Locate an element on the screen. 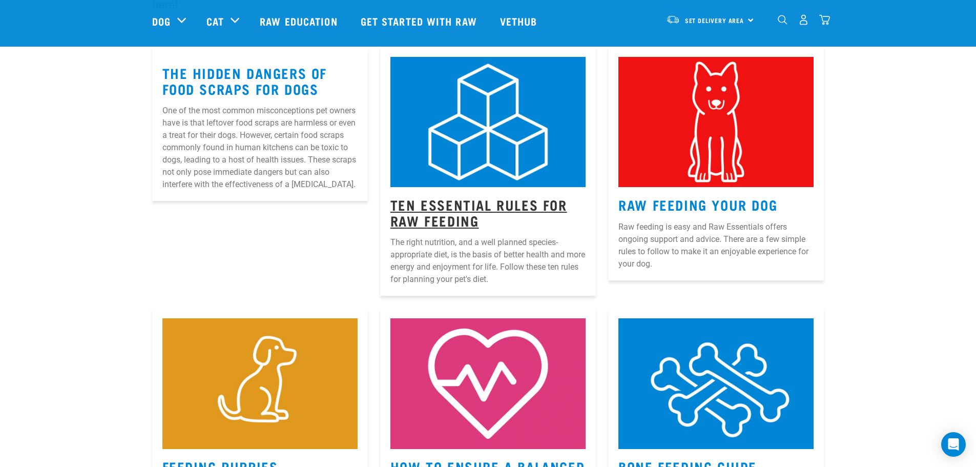  p: One of the most common misconceptions pet owners have is that leftover food scraps are harmless o... is located at coordinates (260, 148).